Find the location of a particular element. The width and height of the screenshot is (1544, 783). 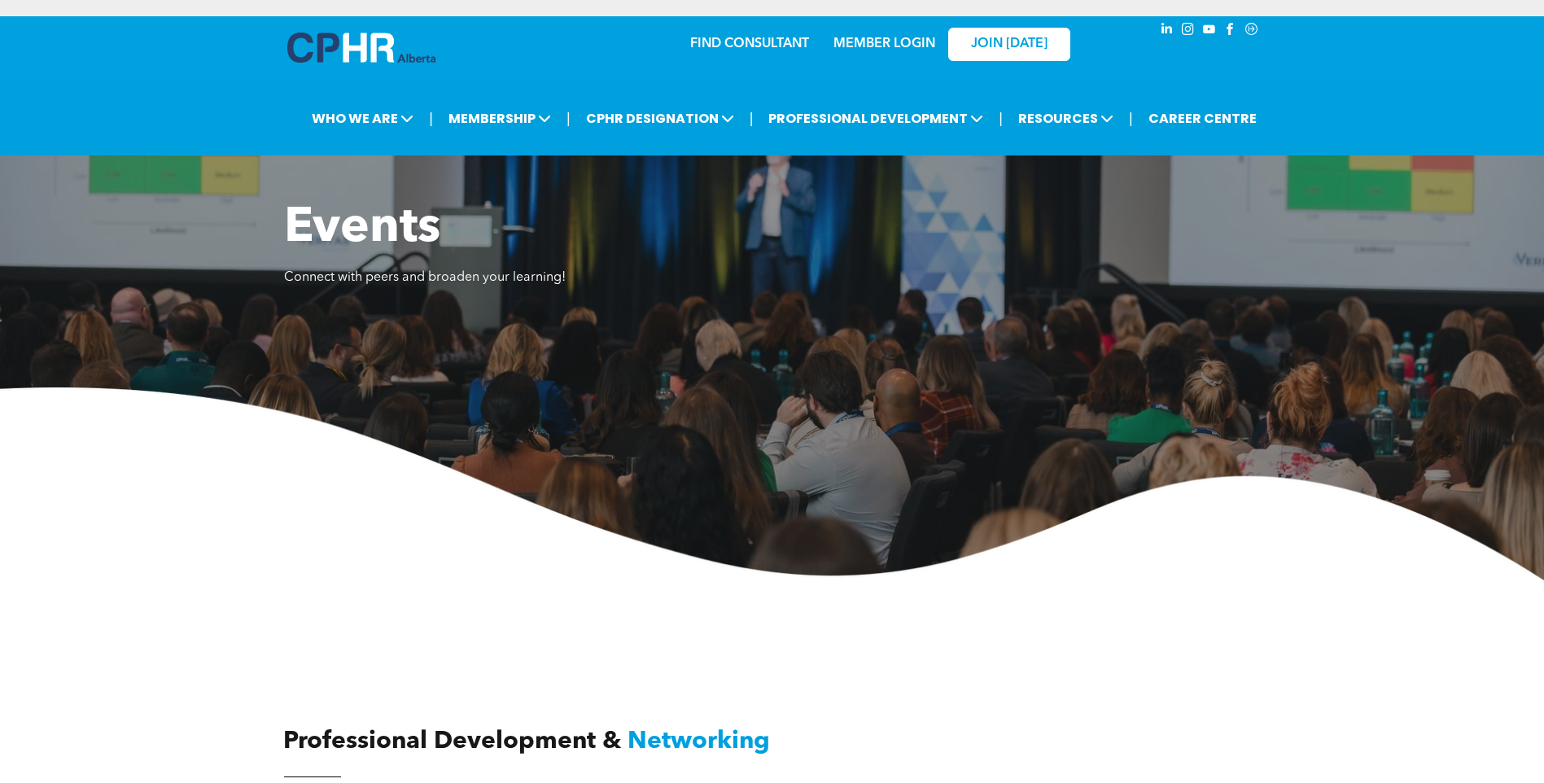

a: Social network is located at coordinates (1252, 31).